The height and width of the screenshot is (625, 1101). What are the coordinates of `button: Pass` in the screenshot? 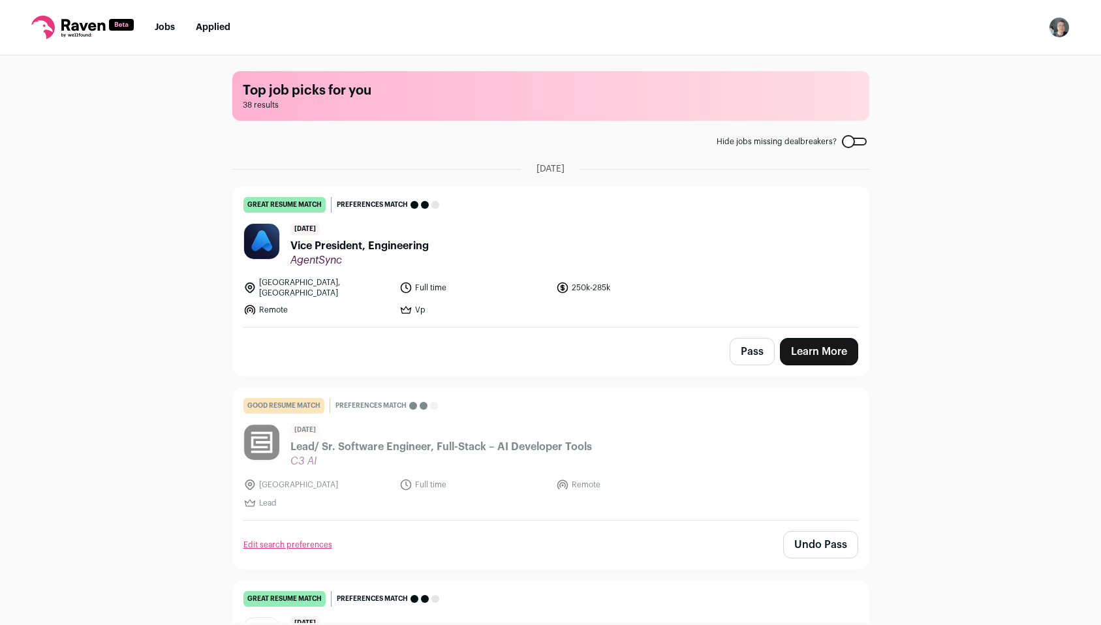 It's located at (752, 352).